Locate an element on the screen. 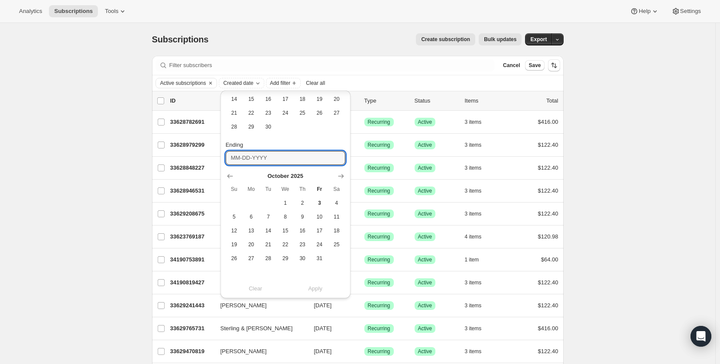 Image resolution: width=720 pixels, height=364 pixels. span: $64.00 is located at coordinates (550, 260).